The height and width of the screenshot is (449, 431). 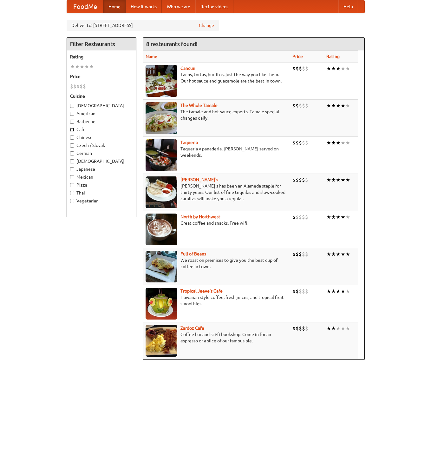 I want to click on a: FoodMe, so click(x=85, y=7).